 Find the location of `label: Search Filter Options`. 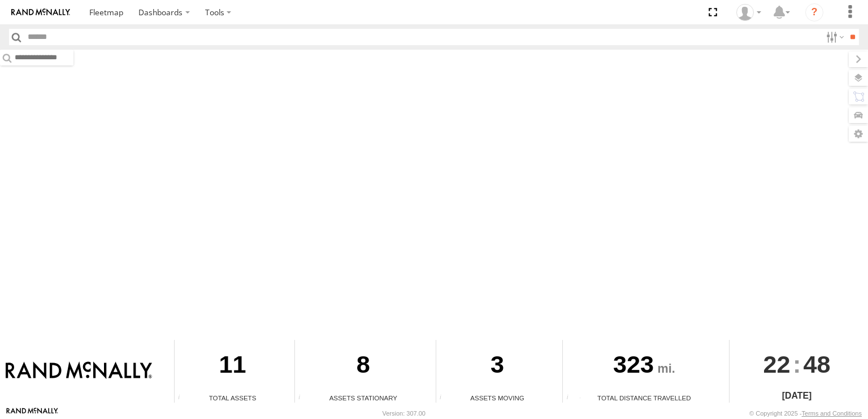

label: Search Filter Options is located at coordinates (834, 37).